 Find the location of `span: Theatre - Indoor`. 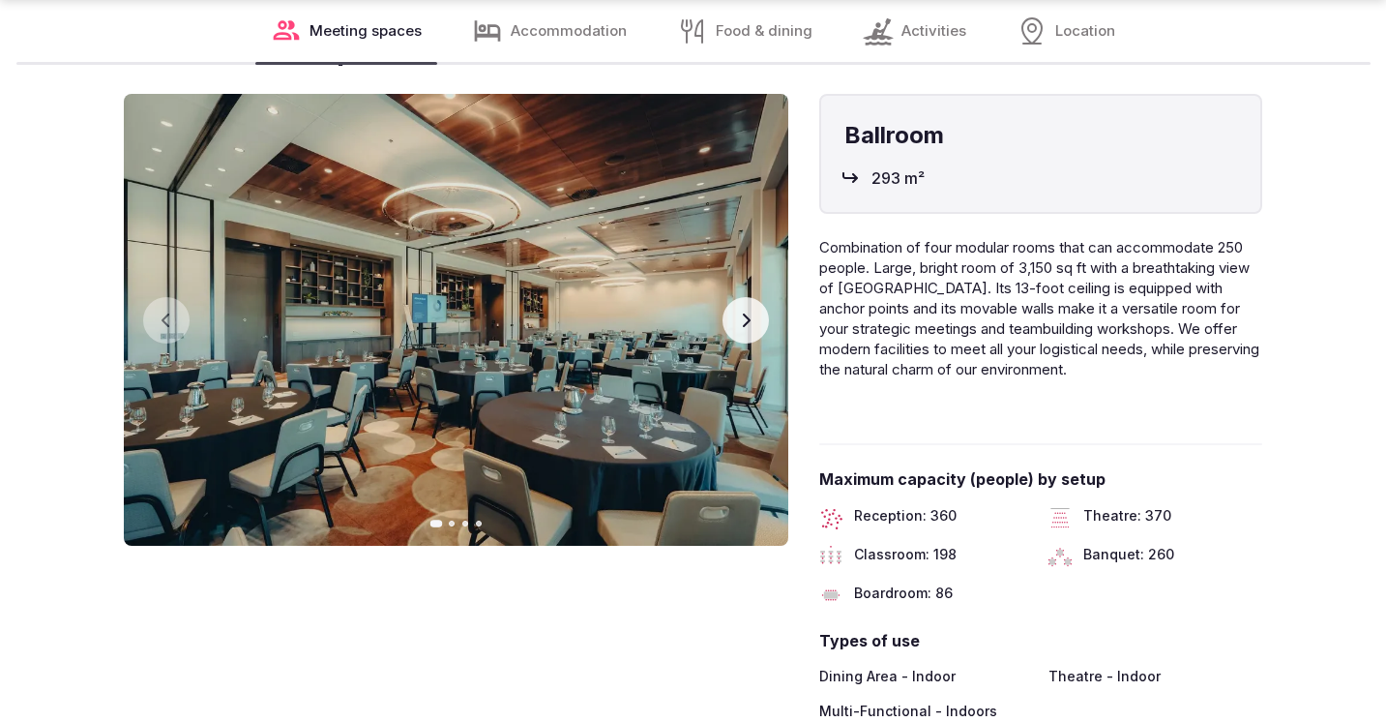

span: Theatre - Indoor is located at coordinates (1105, 676).